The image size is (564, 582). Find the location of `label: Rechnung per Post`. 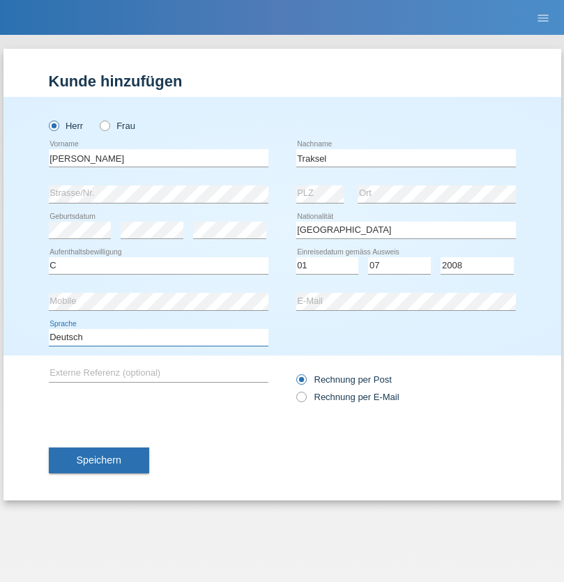

label: Rechnung per Post is located at coordinates (343, 379).